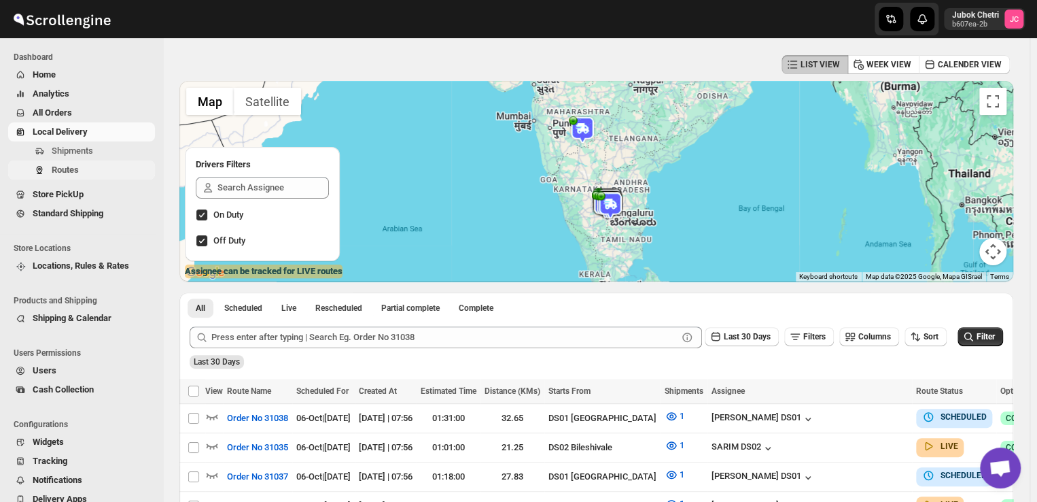 The image size is (1037, 502). I want to click on b: LIVE, so click(950, 446).